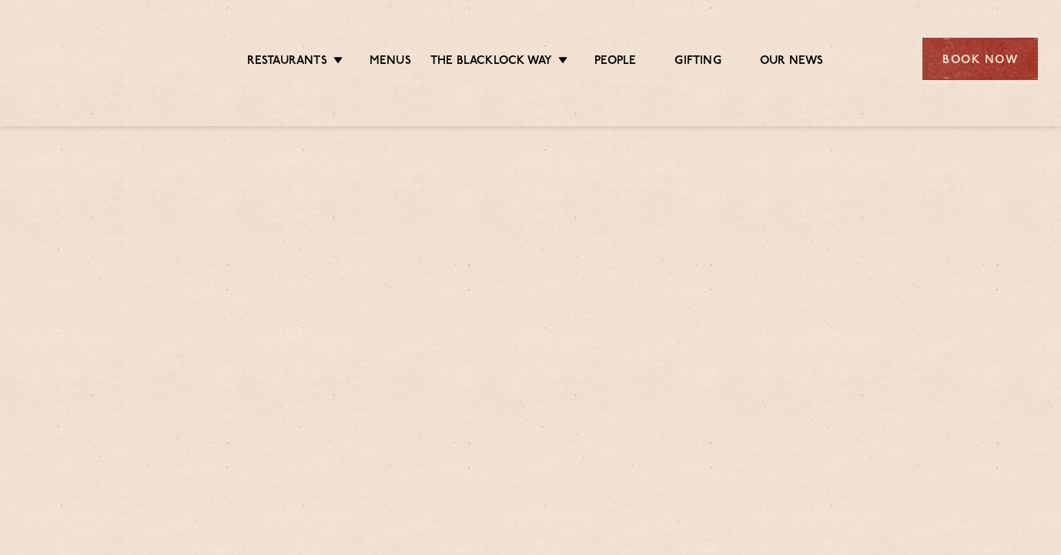 Image resolution: width=1061 pixels, height=555 pixels. Describe the element at coordinates (698, 62) in the screenshot. I see `a: Gifting` at that location.